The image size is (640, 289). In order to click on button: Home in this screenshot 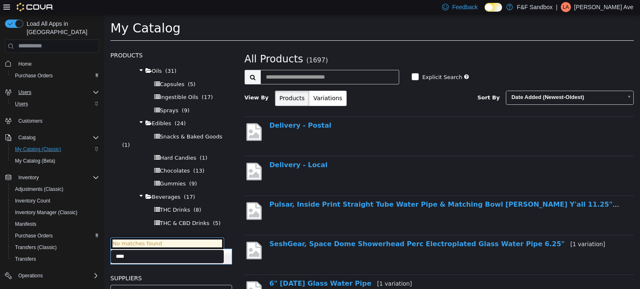, I will do `click(52, 64)`.